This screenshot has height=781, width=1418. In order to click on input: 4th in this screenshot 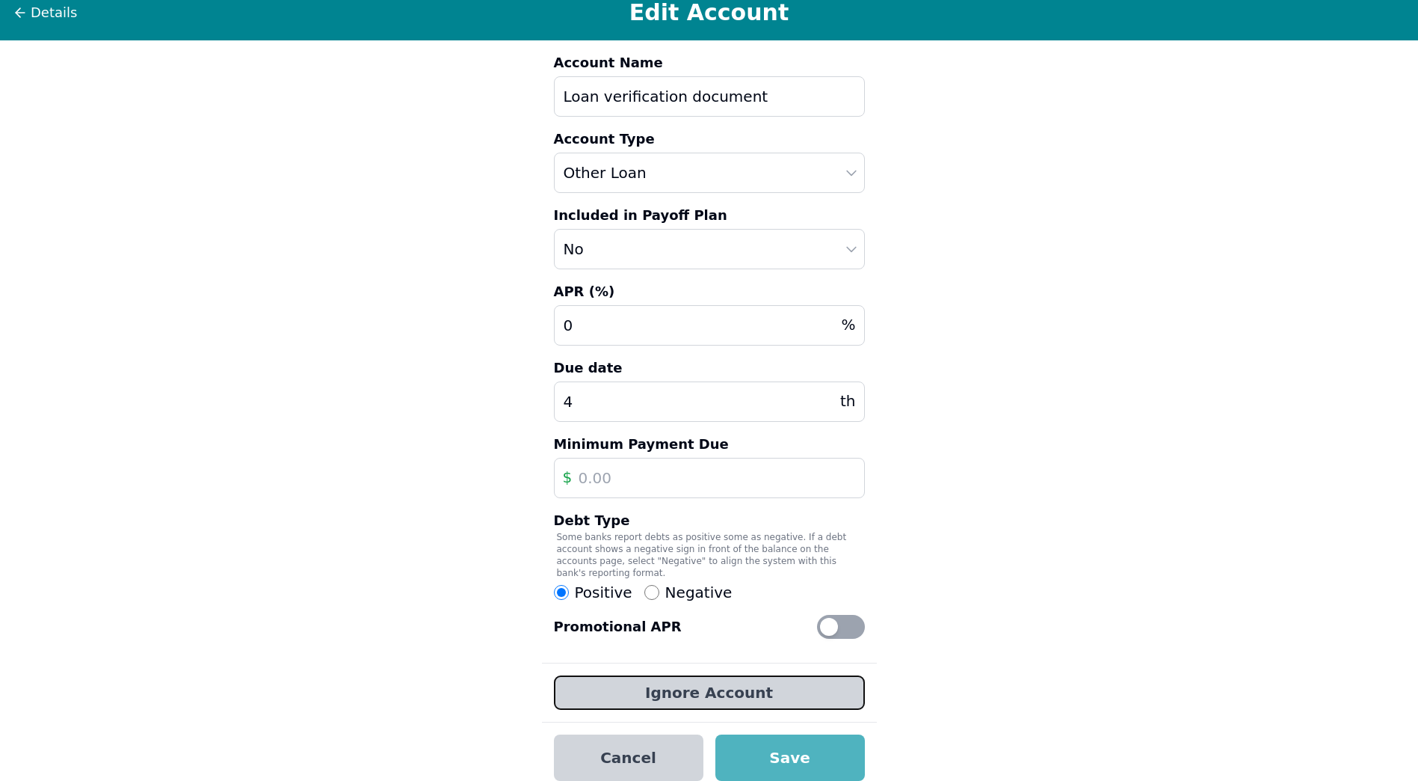, I will do `click(710, 402)`.